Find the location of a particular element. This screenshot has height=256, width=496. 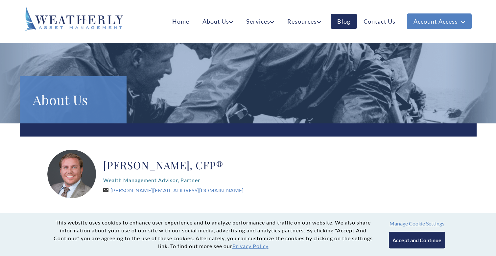

a: Privacy Policy is located at coordinates (250, 246).